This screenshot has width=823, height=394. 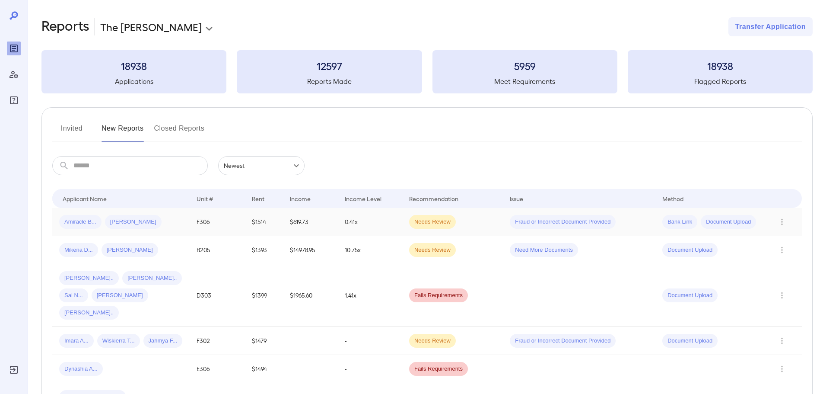 I want to click on h5: Flagged Reports, so click(x=721, y=81).